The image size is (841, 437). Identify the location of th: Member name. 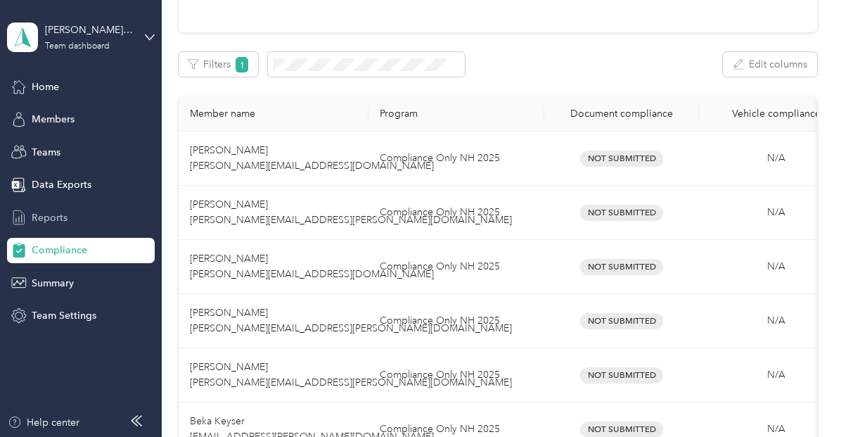
(273, 114).